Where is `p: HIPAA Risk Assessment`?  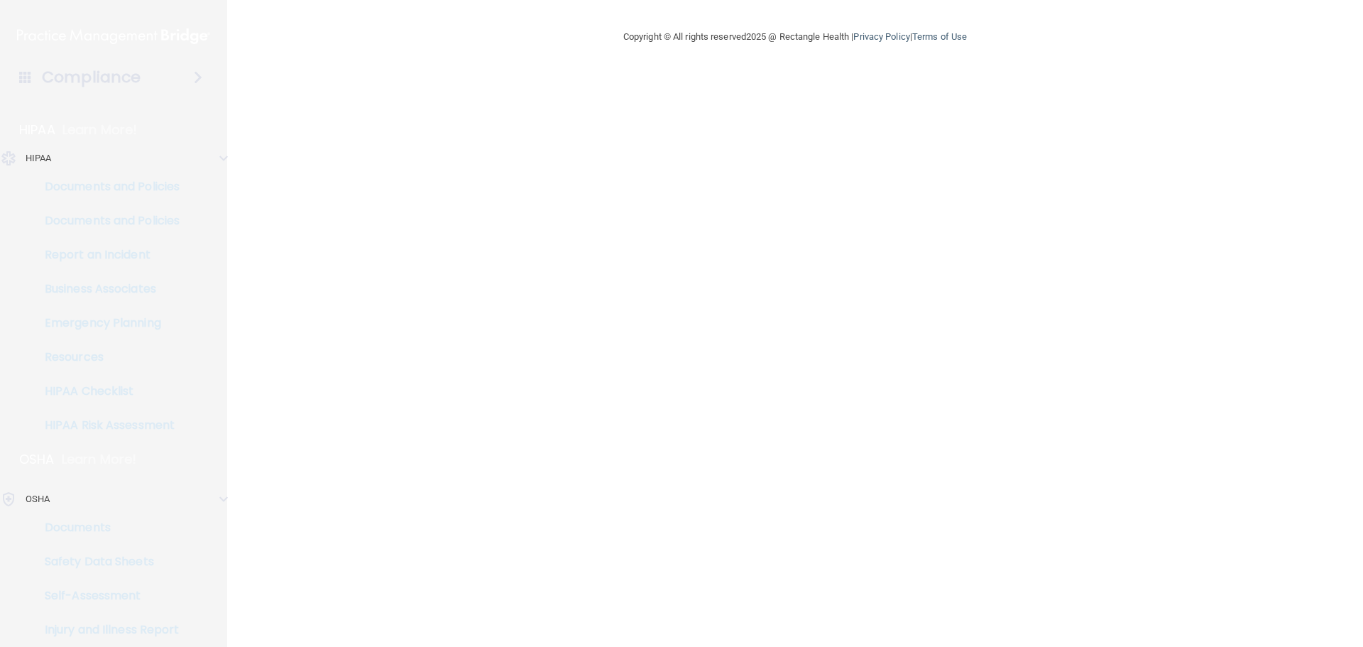 p: HIPAA Risk Assessment is located at coordinates (106, 425).